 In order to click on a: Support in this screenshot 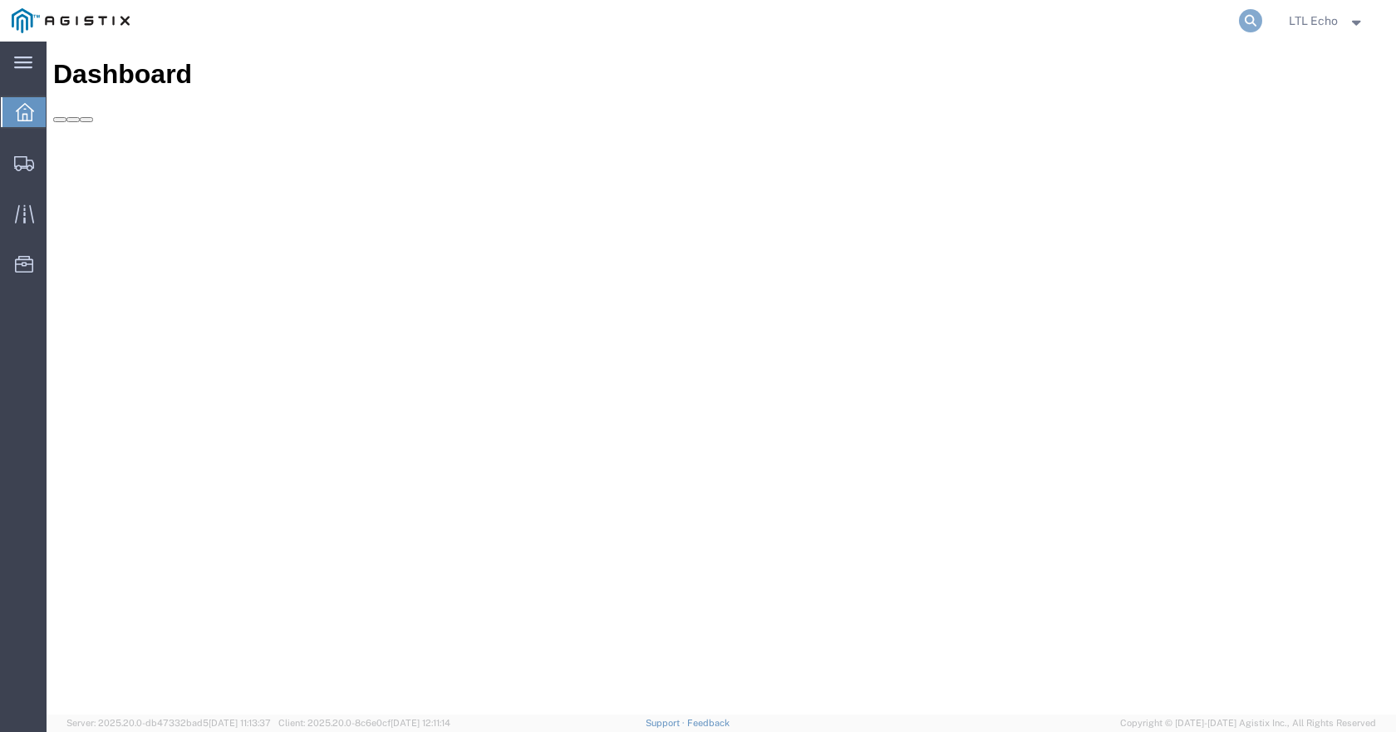, I will do `click(667, 723)`.